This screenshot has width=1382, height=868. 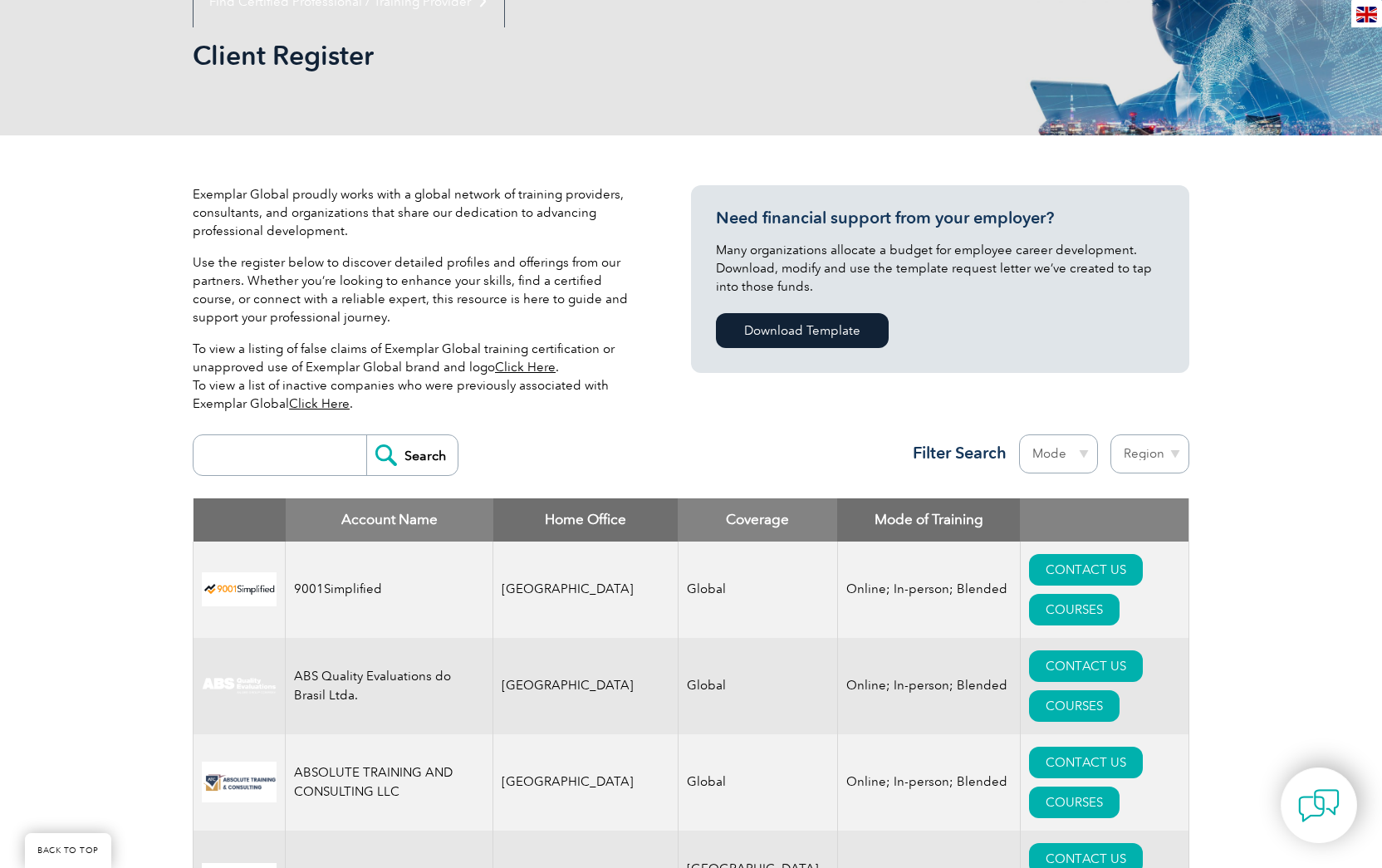 What do you see at coordinates (1366, 14) in the screenshot?
I see `img: en` at bounding box center [1366, 14].